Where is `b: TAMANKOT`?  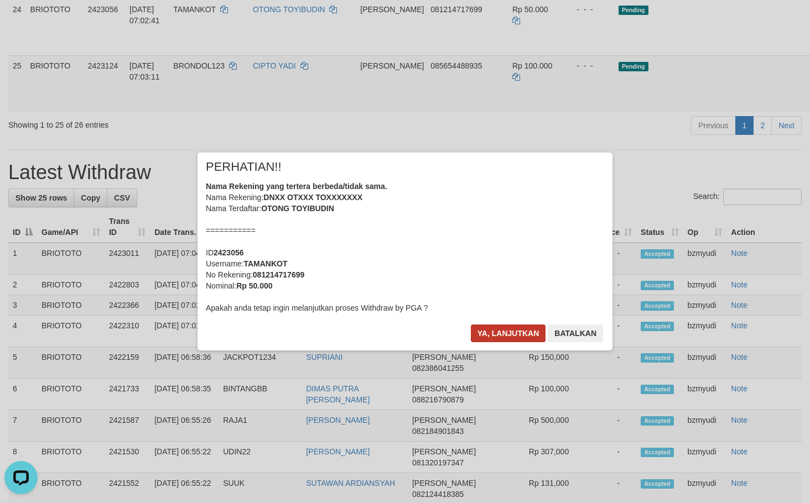
b: TAMANKOT is located at coordinates (265, 264).